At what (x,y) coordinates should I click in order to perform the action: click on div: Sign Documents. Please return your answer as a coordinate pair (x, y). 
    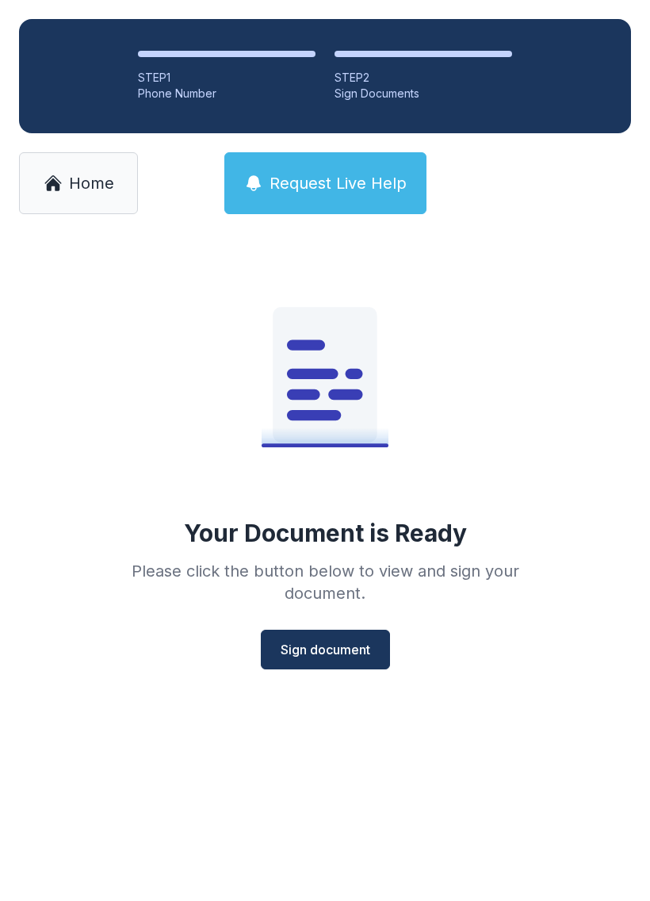
    Looking at the image, I should click on (424, 94).